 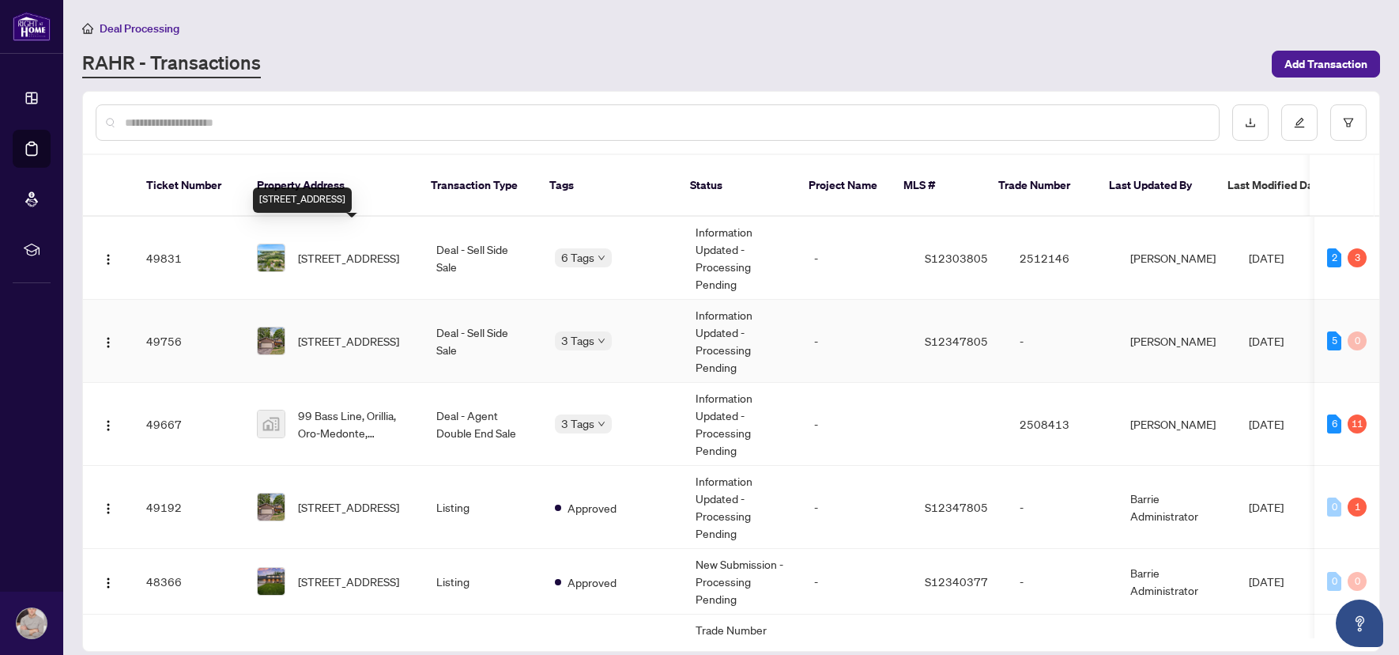 What do you see at coordinates (1349, 123) in the screenshot?
I see `button: filter` at bounding box center [1349, 123].